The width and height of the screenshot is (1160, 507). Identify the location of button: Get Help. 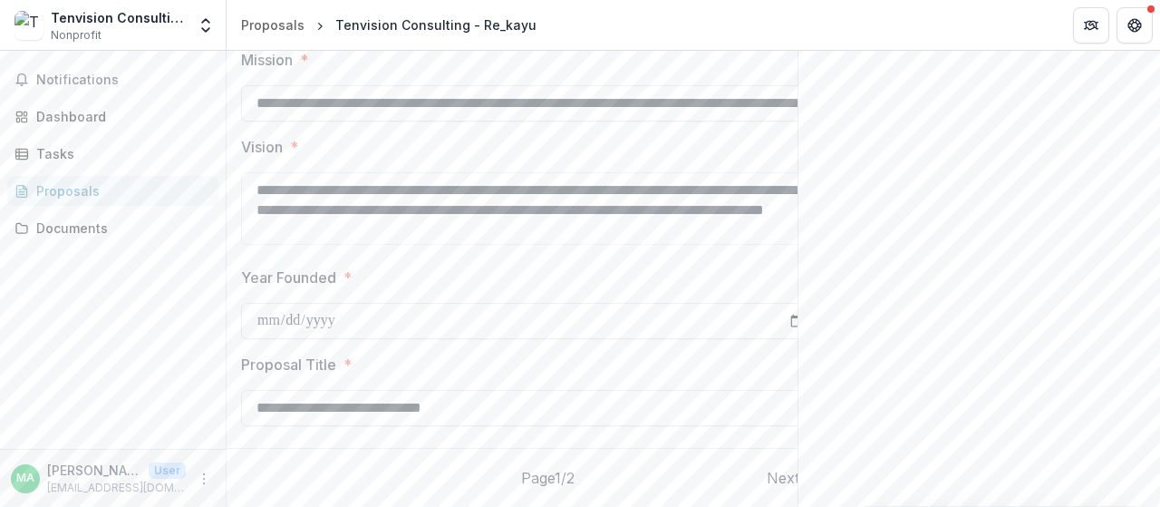
(1135, 25).